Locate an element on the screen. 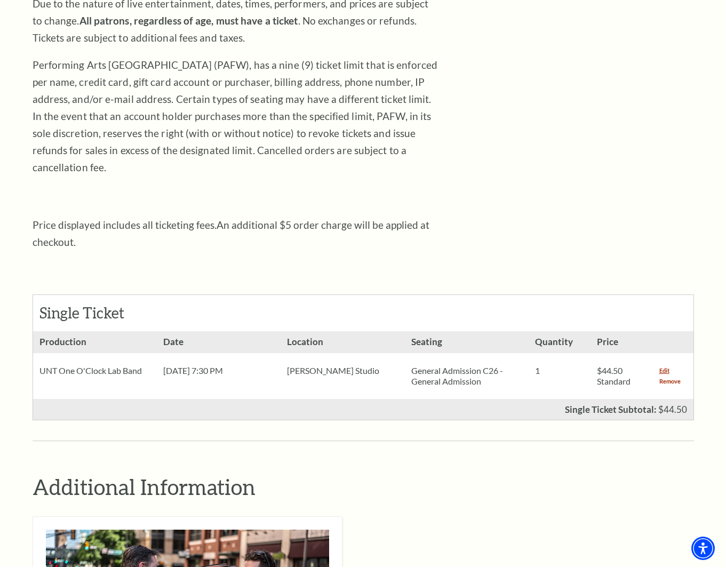 The image size is (726, 567). strong: All patrons, regardless of age, must have a ticket is located at coordinates (189, 20).